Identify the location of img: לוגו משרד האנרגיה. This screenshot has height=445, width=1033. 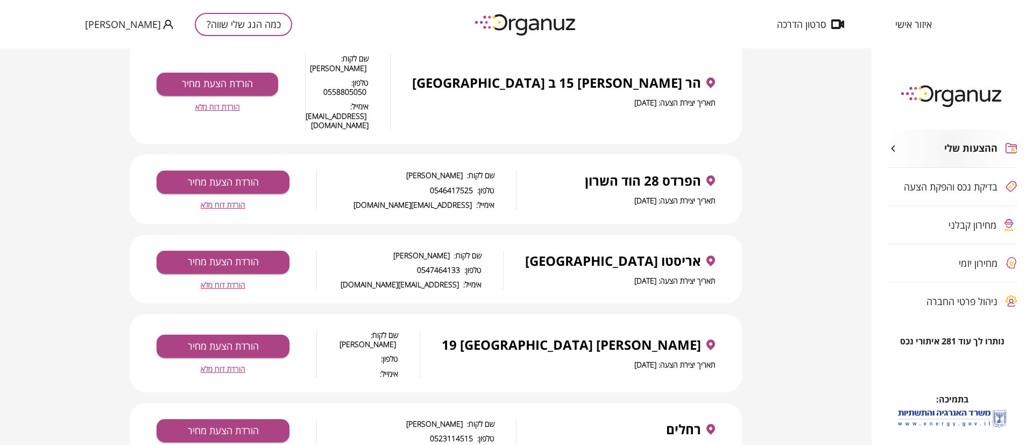
(952, 418).